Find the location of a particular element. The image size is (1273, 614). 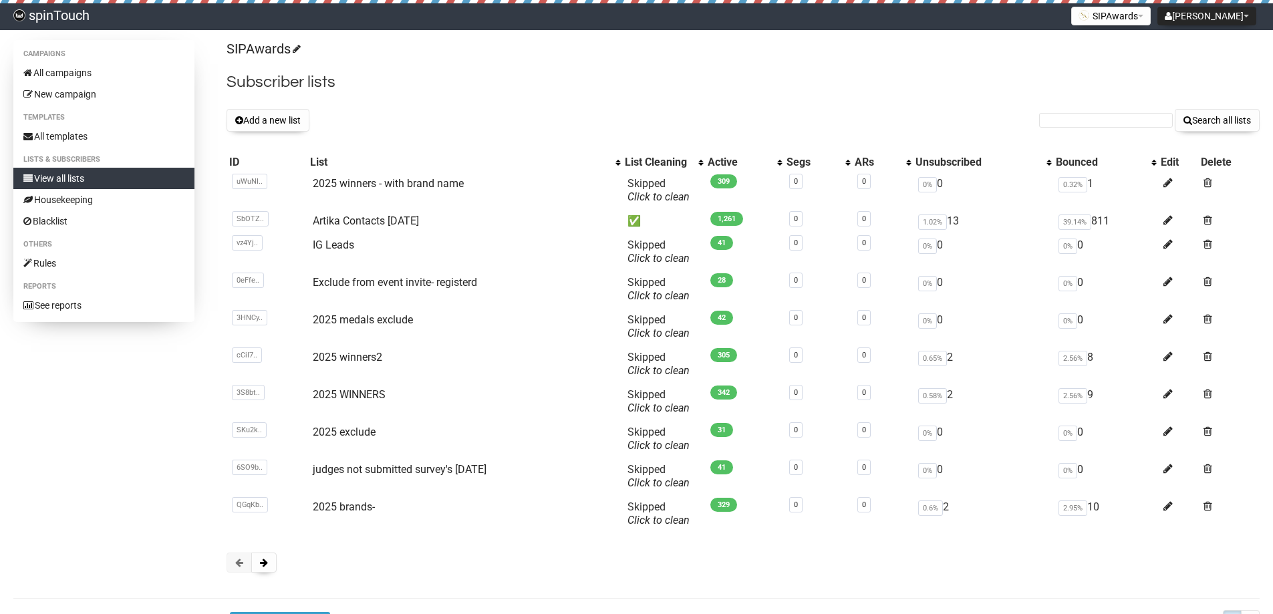

button: SIPAwards is located at coordinates (1110, 16).